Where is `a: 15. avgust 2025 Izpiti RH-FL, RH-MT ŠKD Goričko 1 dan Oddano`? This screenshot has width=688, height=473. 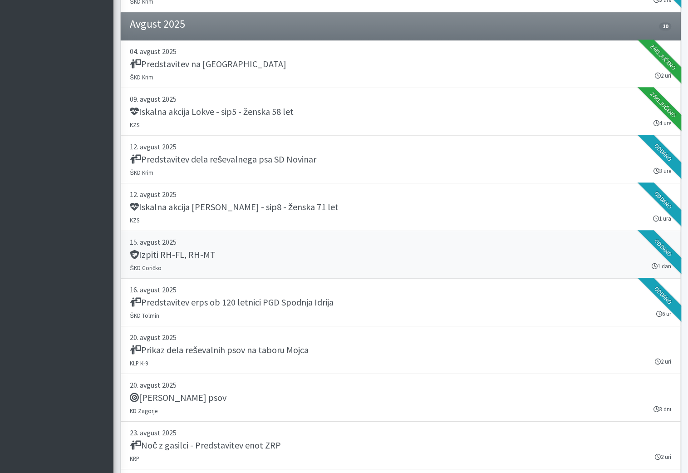
a: 15. avgust 2025 Izpiti RH-FL, RH-MT ŠKD Goričko 1 dan Oddano is located at coordinates (401, 255).